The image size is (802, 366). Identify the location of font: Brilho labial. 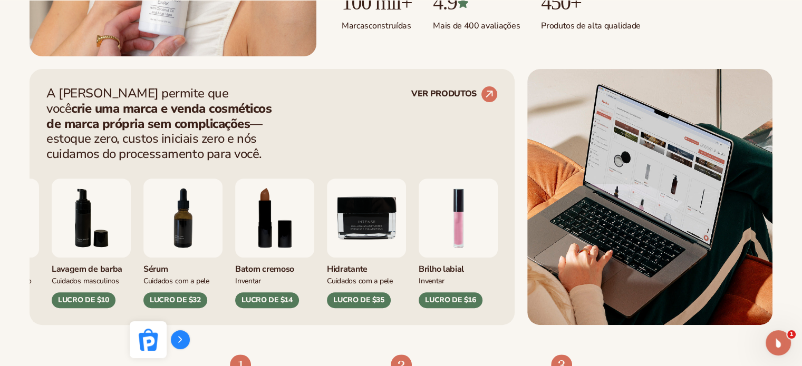
(441, 269).